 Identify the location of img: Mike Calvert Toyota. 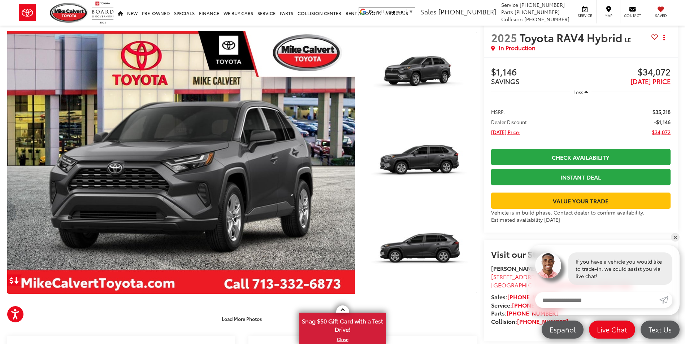
(69, 13).